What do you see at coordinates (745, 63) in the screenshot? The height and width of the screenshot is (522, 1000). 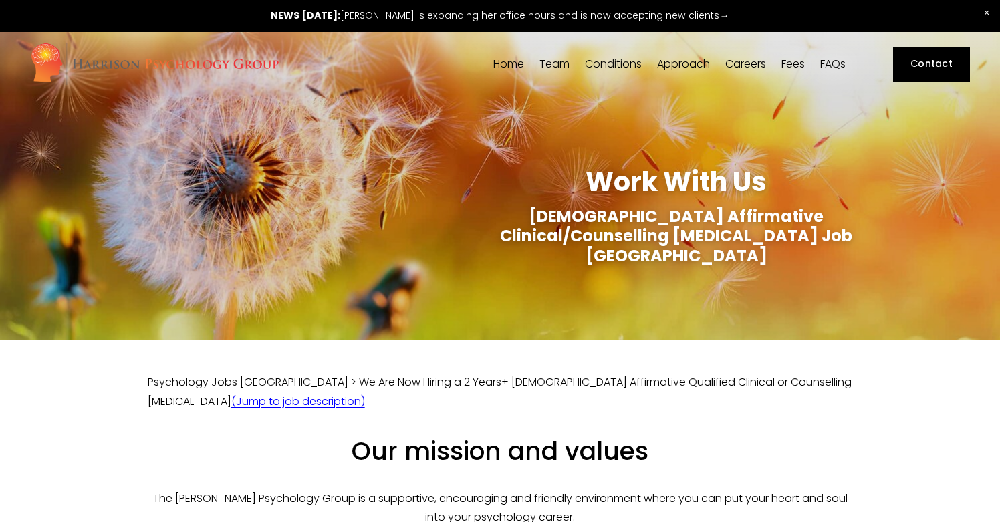 I see `a: Careers` at bounding box center [745, 63].